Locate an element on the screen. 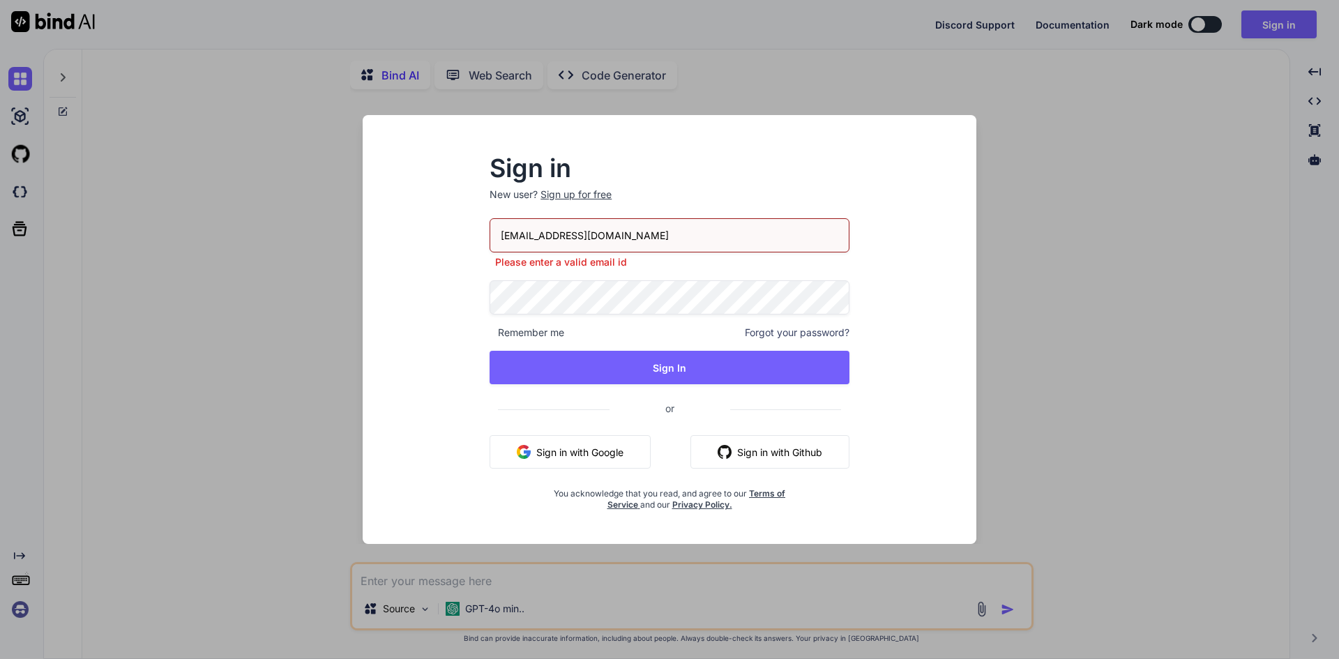 Image resolution: width=1339 pixels, height=659 pixels. div: Sign up for free is located at coordinates (576, 195).